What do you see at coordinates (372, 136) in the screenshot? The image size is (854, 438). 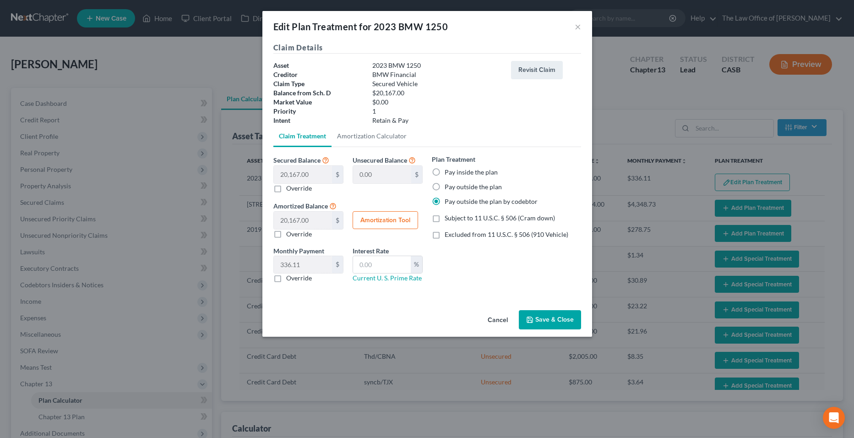 I see `a: Amortization Calculator` at bounding box center [372, 136].